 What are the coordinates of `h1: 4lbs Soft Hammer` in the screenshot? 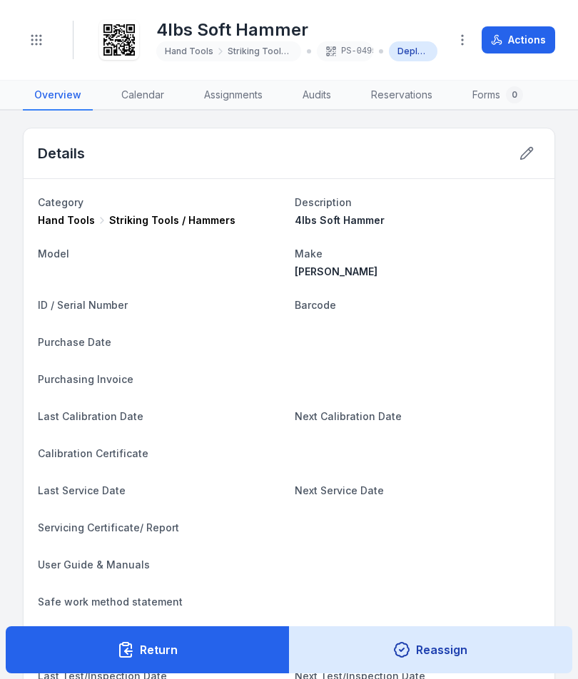 It's located at (297, 30).